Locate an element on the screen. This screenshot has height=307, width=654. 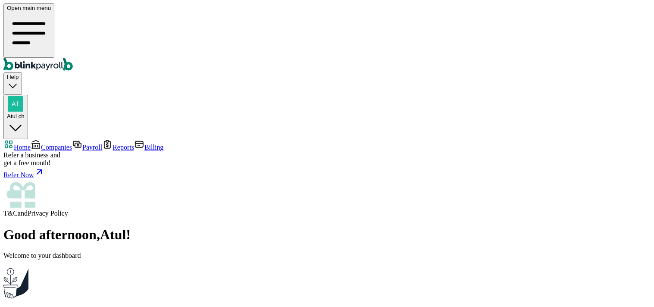
a: Reports is located at coordinates (118, 147).